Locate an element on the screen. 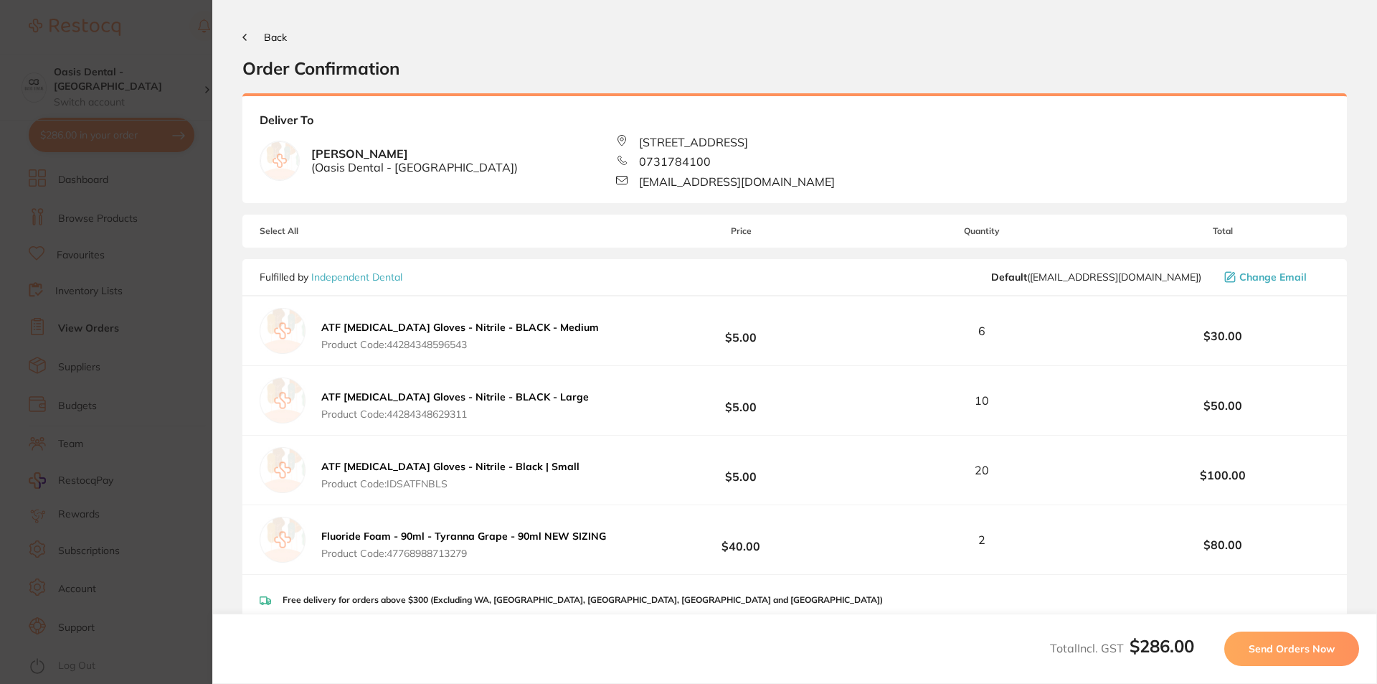  span: Change Email is located at coordinates (1273, 277).